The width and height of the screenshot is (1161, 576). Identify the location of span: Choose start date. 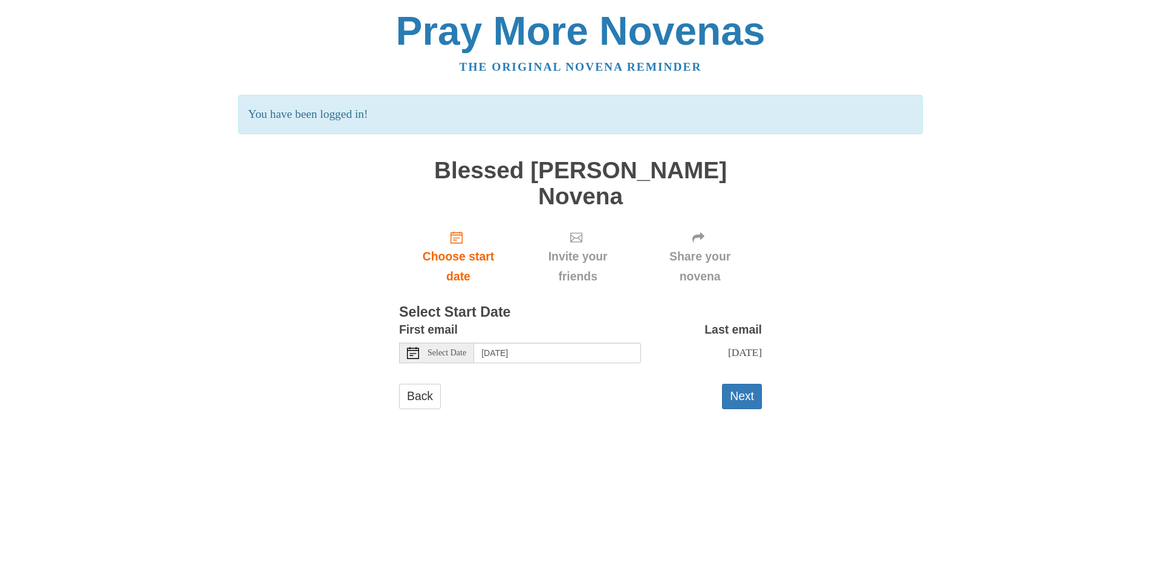
(458, 267).